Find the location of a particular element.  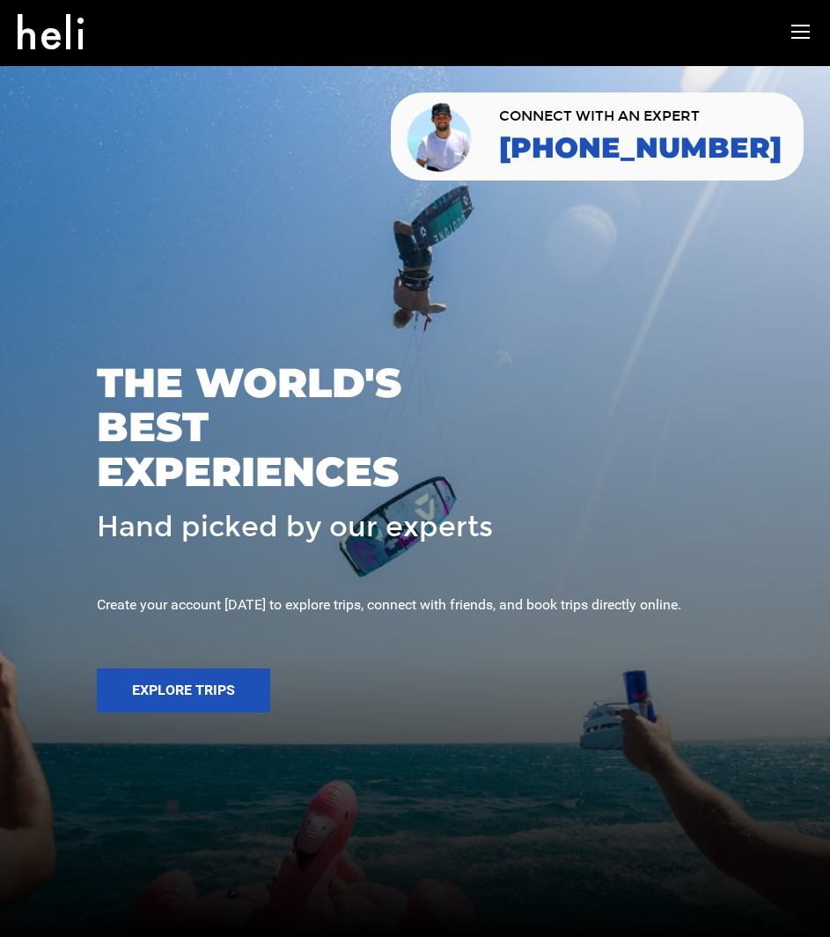

span: Hand picked by our experts is located at coordinates (295, 526).